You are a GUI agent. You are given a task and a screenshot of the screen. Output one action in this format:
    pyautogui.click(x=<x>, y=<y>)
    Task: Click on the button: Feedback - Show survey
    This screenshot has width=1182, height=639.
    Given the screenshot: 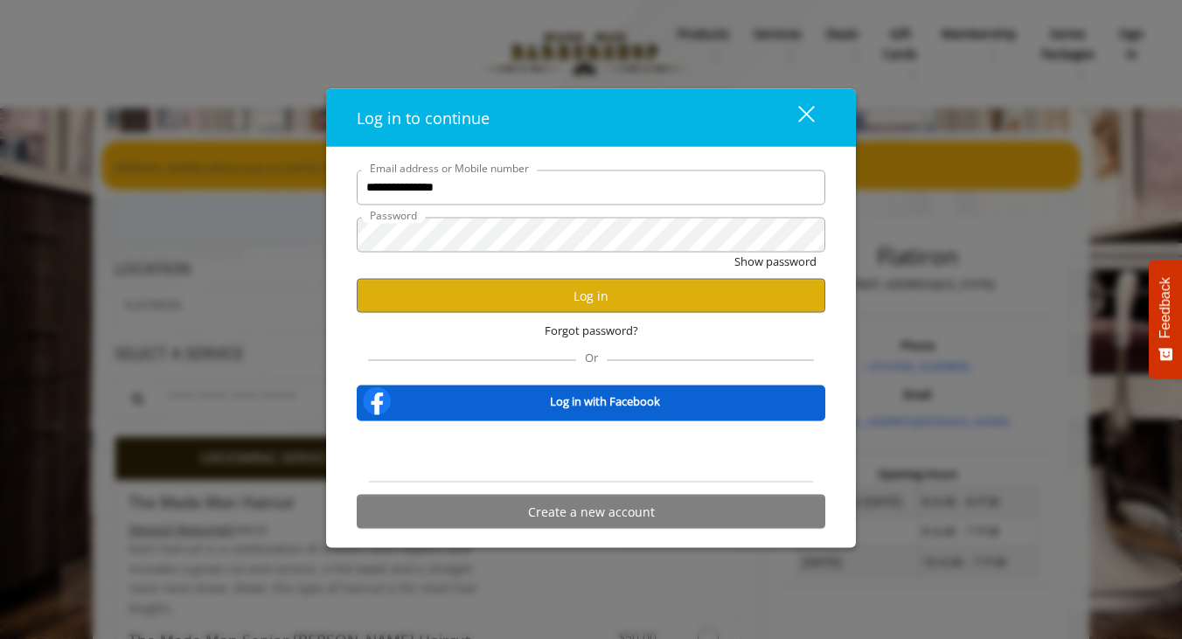 What is the action you would take?
    pyautogui.click(x=1165, y=319)
    